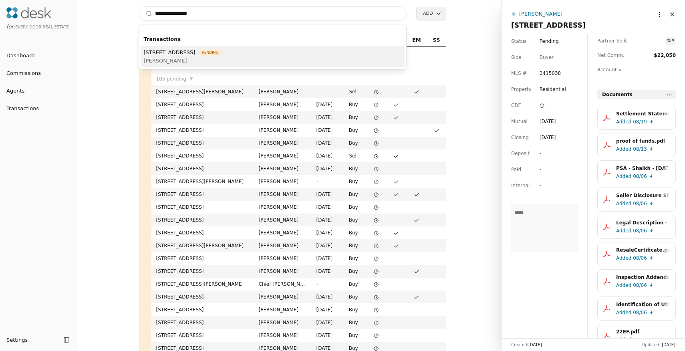 This screenshot has height=351, width=685. I want to click on div: Settlement Statement_Worksheet.pdf, so click(643, 114).